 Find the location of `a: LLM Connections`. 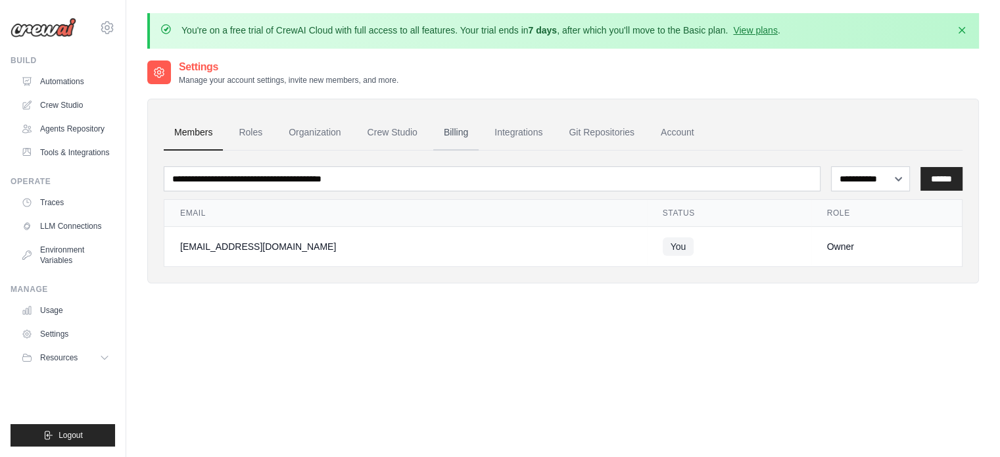

a: LLM Connections is located at coordinates (65, 226).